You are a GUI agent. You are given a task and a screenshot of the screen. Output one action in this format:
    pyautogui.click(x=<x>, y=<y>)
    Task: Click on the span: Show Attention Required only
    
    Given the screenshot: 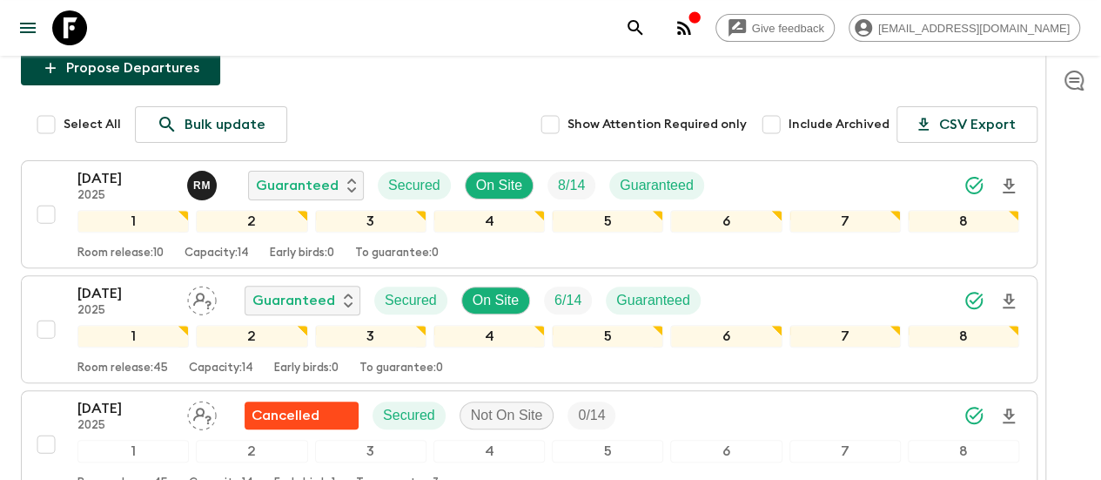 What is the action you would take?
    pyautogui.click(x=657, y=124)
    